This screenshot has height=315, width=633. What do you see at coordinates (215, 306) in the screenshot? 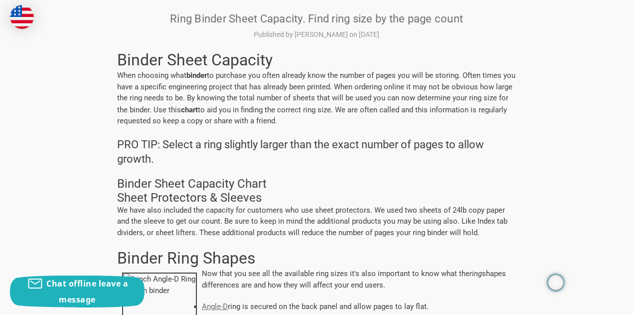
I see `a: Angle-D` at bounding box center [215, 306].